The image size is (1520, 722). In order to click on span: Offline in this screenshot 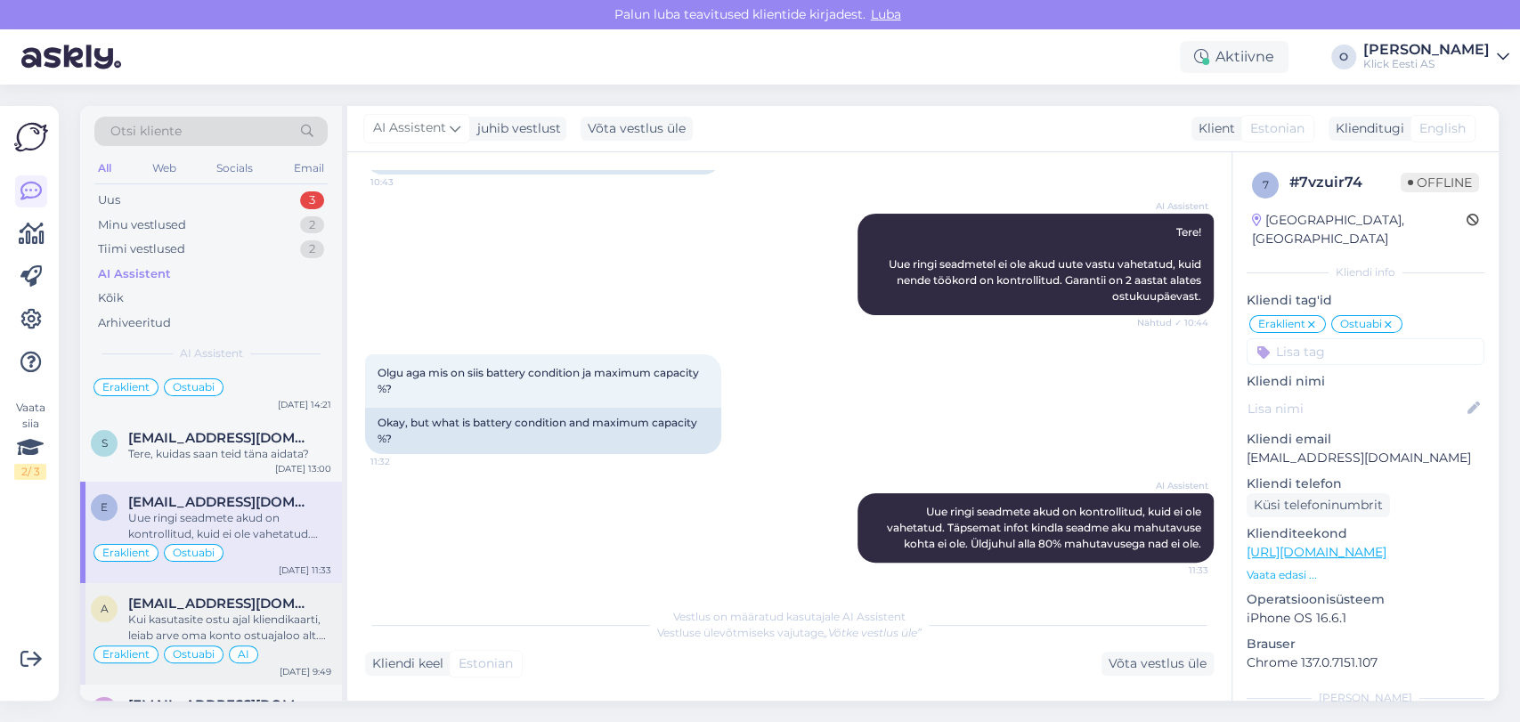, I will do `click(1440, 183)`.